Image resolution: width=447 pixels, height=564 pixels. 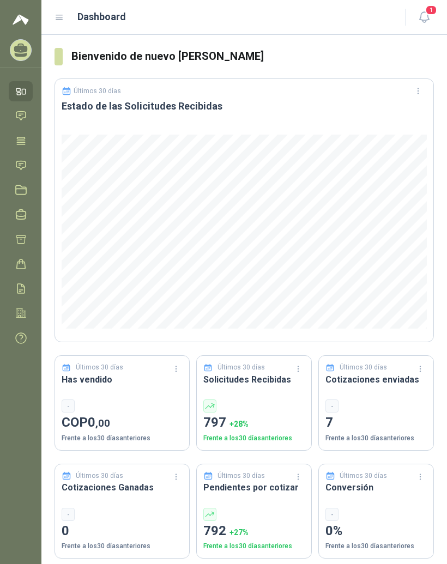 What do you see at coordinates (101, 17) in the screenshot?
I see `h1: Dashboard` at bounding box center [101, 17].